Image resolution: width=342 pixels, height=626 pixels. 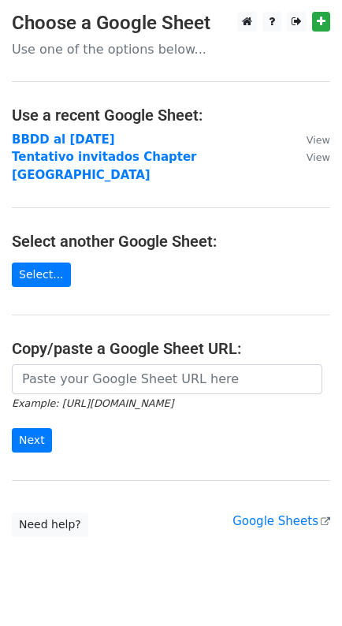 I want to click on h4: Copy/paste a Google Sheet URL:, so click(x=171, y=349).